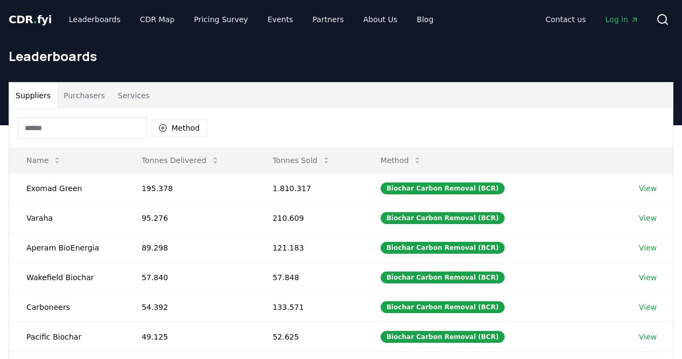 The image size is (682, 359). I want to click on td: Aperam BioEnergia, so click(67, 247).